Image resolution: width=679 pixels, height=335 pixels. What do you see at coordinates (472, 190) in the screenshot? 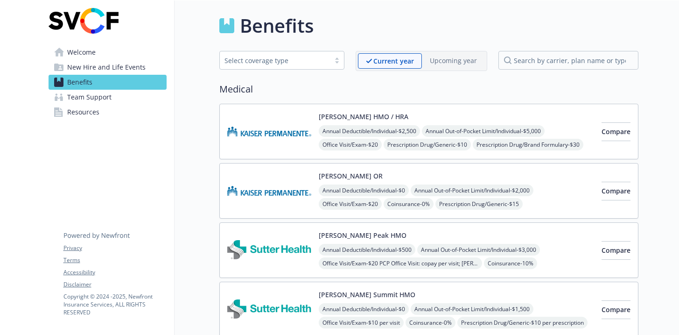
I see `span: Annual Out-of-Pocket Limit/Individual - $2,000` at bounding box center [472, 190].